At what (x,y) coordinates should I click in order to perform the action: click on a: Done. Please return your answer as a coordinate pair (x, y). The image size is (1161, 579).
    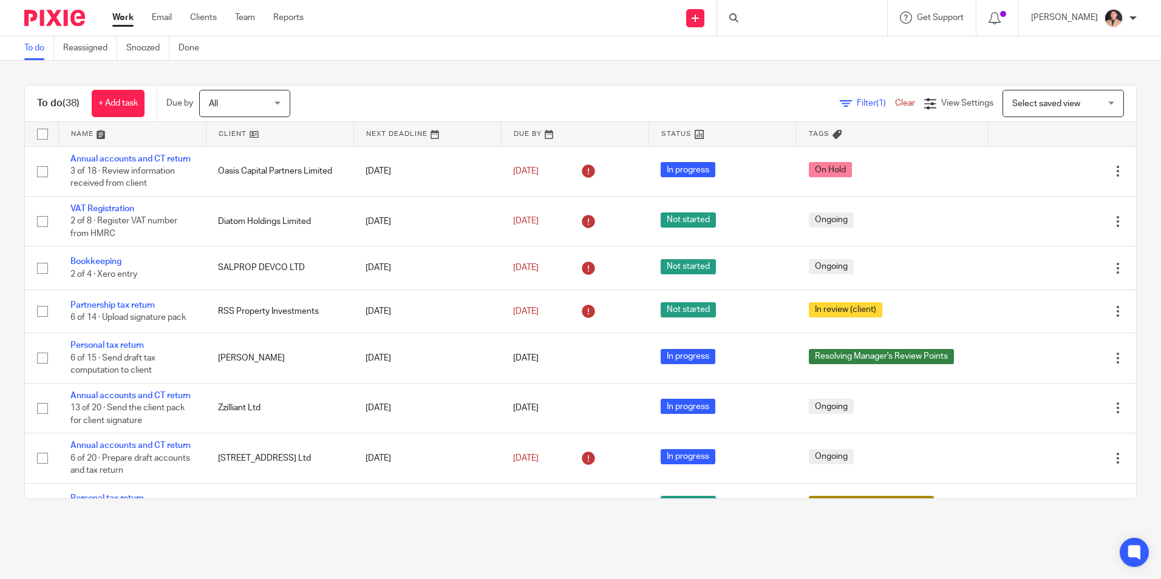
    Looking at the image, I should click on (193, 48).